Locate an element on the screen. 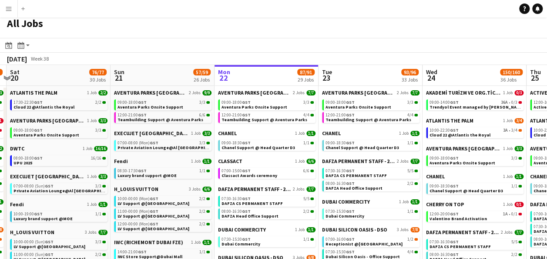 This screenshot has width=547, height=259. span: 0/1 is located at coordinates (515, 214).